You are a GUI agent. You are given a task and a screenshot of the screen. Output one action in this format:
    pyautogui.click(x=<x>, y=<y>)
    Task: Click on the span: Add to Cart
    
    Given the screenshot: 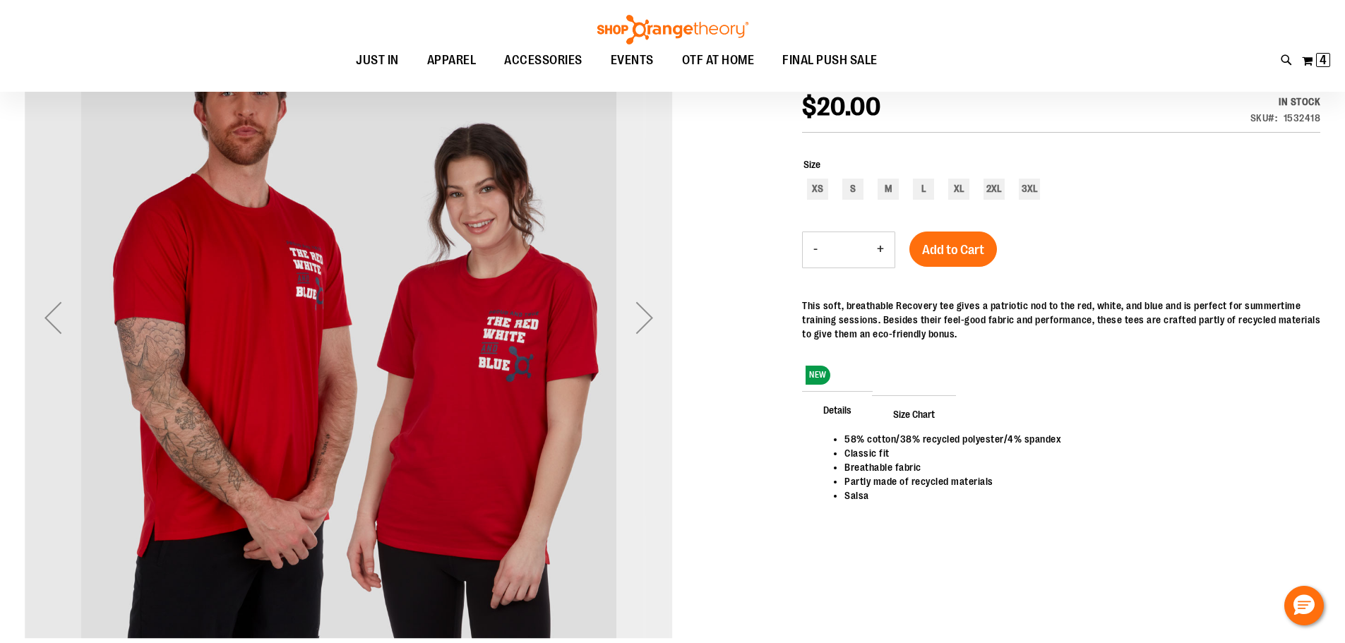 What is the action you would take?
    pyautogui.click(x=953, y=250)
    